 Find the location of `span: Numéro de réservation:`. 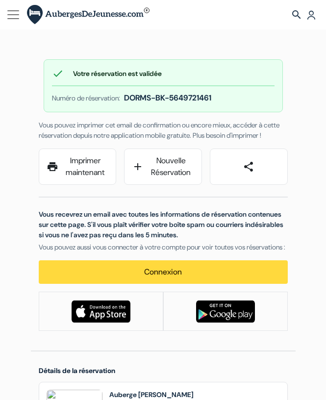

span: Numéro de réservation: is located at coordinates (86, 98).